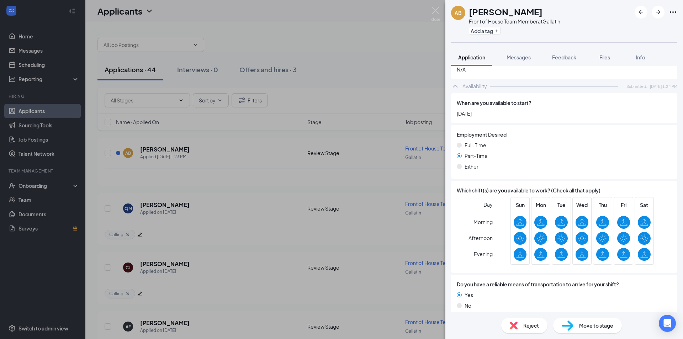 Image resolution: width=683 pixels, height=339 pixels. I want to click on span: Yes, so click(469, 295).